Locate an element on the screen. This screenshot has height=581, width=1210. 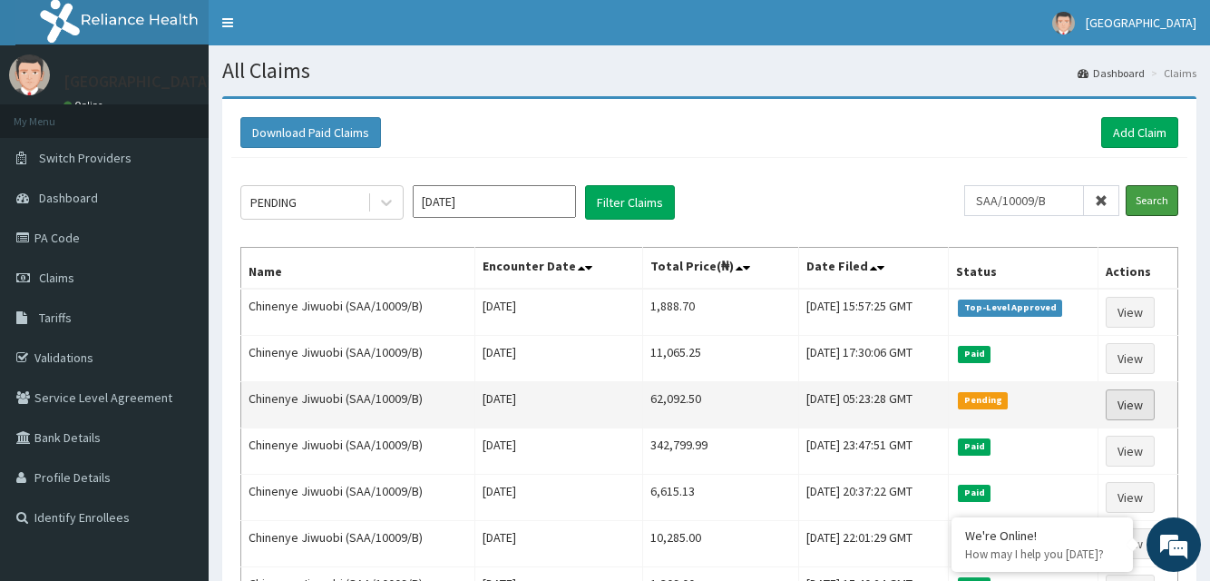
a: Online is located at coordinates (85, 105).